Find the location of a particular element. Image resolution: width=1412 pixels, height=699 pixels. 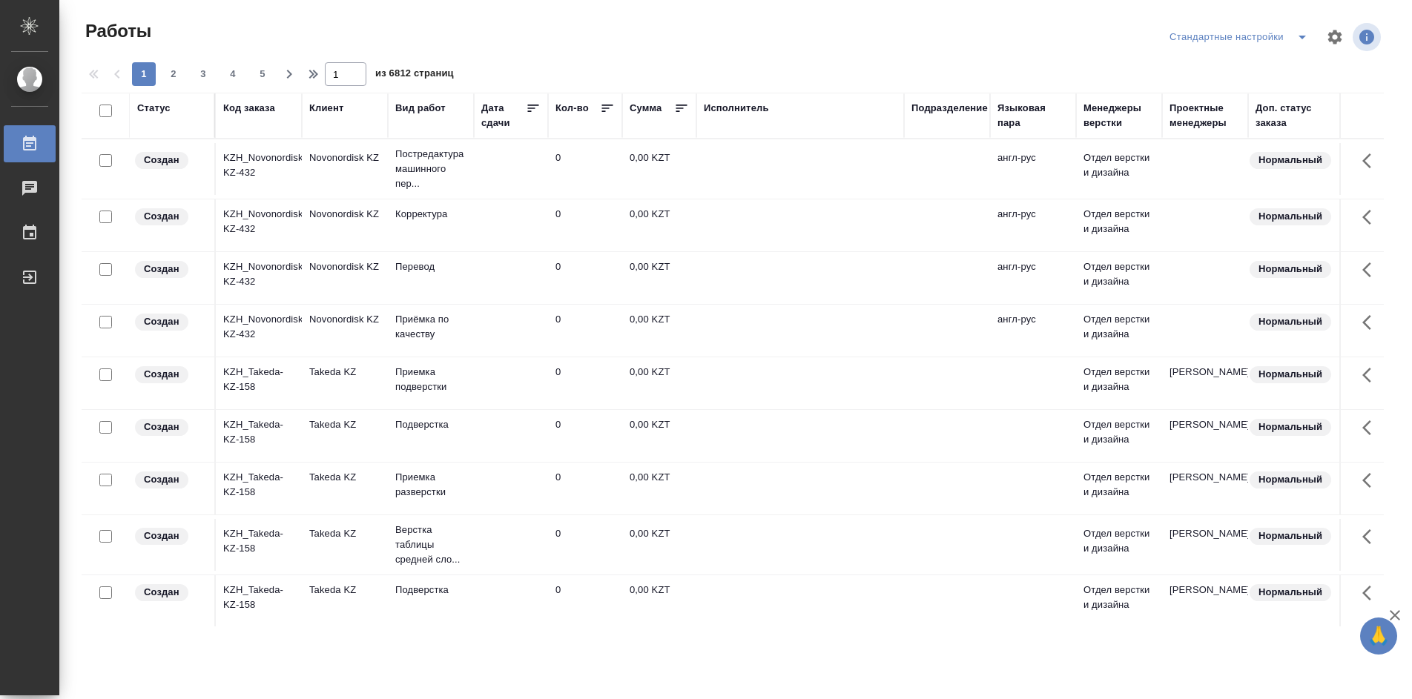

p: Подверстка is located at coordinates (431, 425).